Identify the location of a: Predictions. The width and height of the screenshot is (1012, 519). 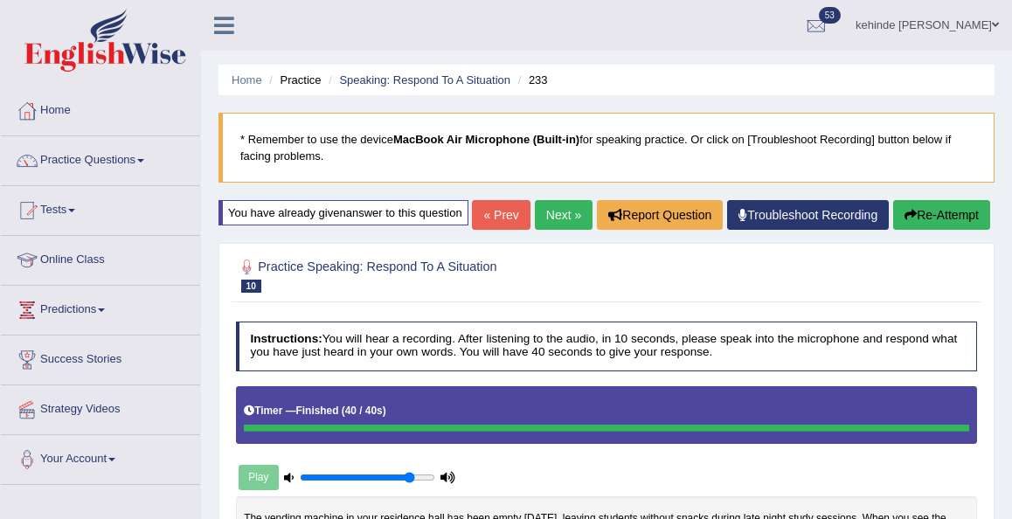
(100, 308).